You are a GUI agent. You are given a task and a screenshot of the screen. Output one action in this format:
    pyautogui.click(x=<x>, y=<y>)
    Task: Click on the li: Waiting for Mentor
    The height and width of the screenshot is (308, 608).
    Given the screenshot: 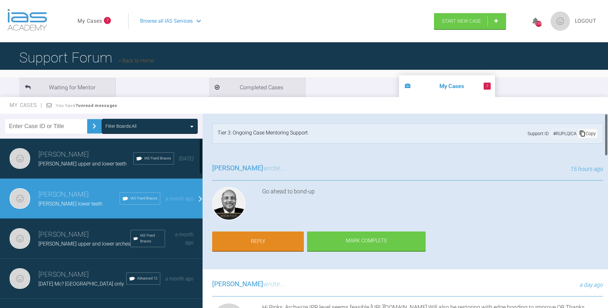 What is the action you would take?
    pyautogui.click(x=67, y=87)
    